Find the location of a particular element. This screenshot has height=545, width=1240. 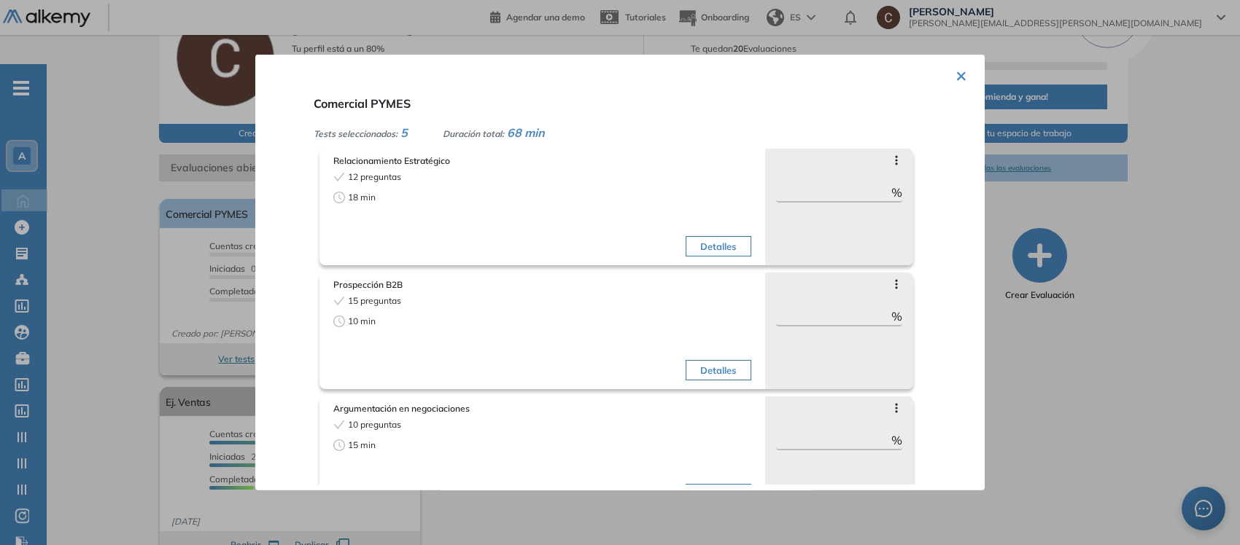

span: 5 is located at coordinates (404, 133).